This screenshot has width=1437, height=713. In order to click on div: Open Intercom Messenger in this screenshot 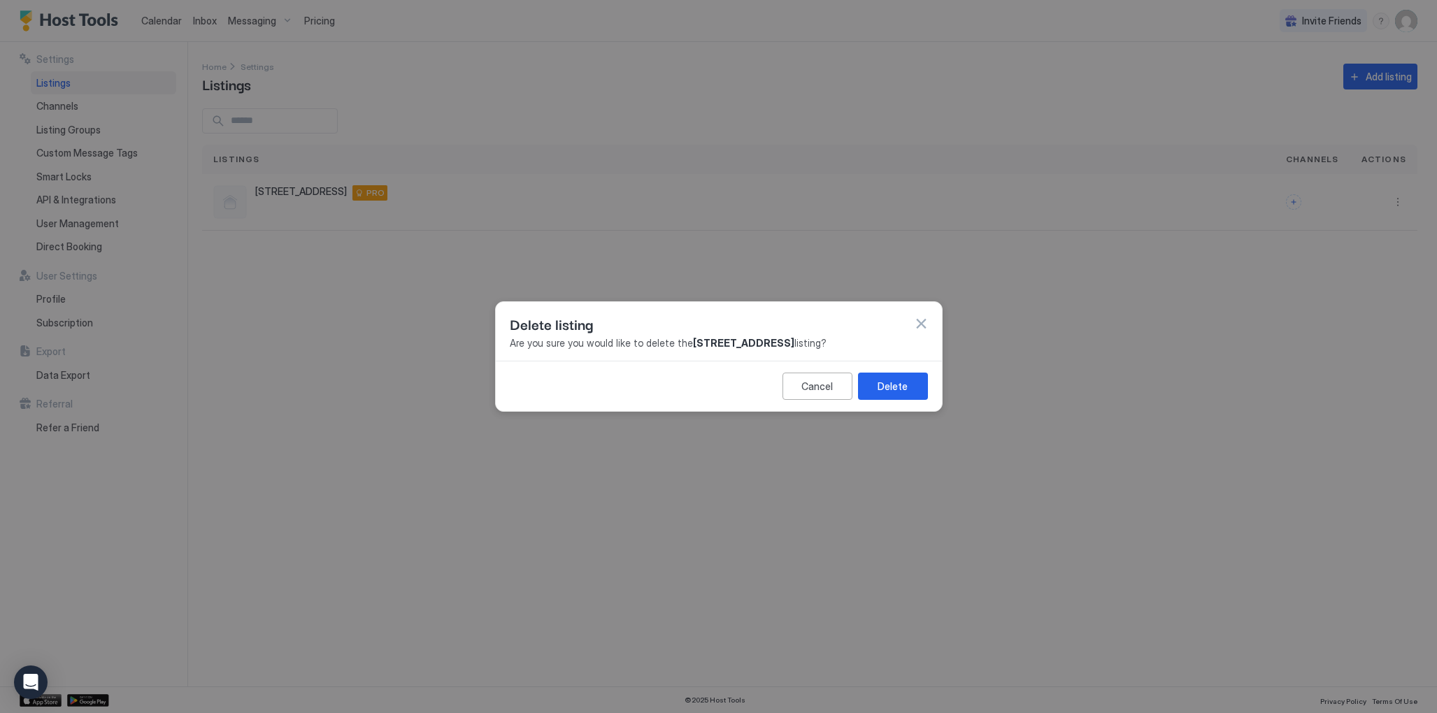, I will do `click(31, 683)`.